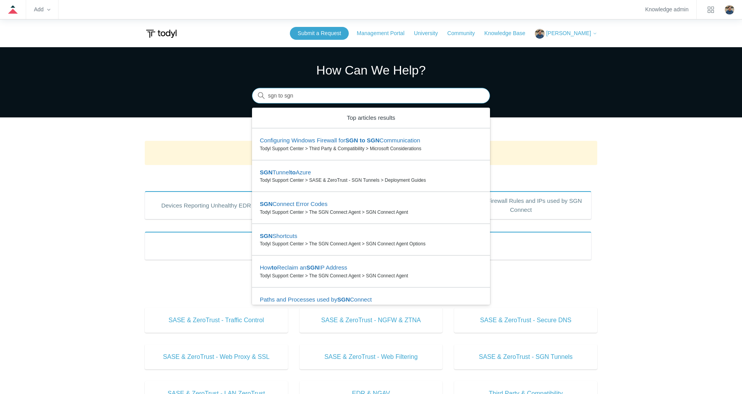 Image resolution: width=742 pixels, height=394 pixels. Describe the element at coordinates (385, 33) in the screenshot. I see `a: Management Portal` at that location.